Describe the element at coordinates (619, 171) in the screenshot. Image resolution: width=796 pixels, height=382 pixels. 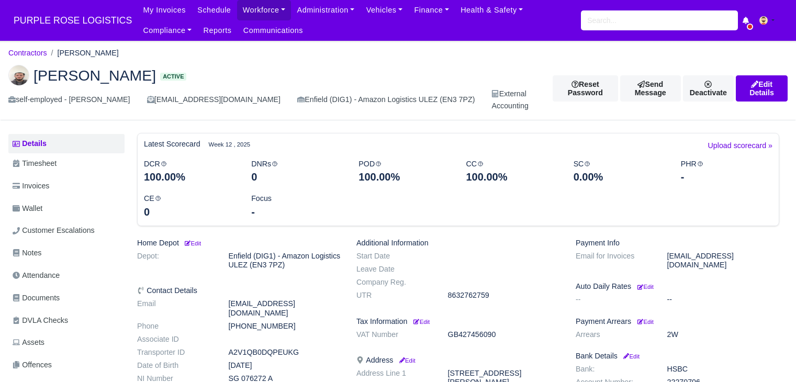
I see `div: SC` at that location.